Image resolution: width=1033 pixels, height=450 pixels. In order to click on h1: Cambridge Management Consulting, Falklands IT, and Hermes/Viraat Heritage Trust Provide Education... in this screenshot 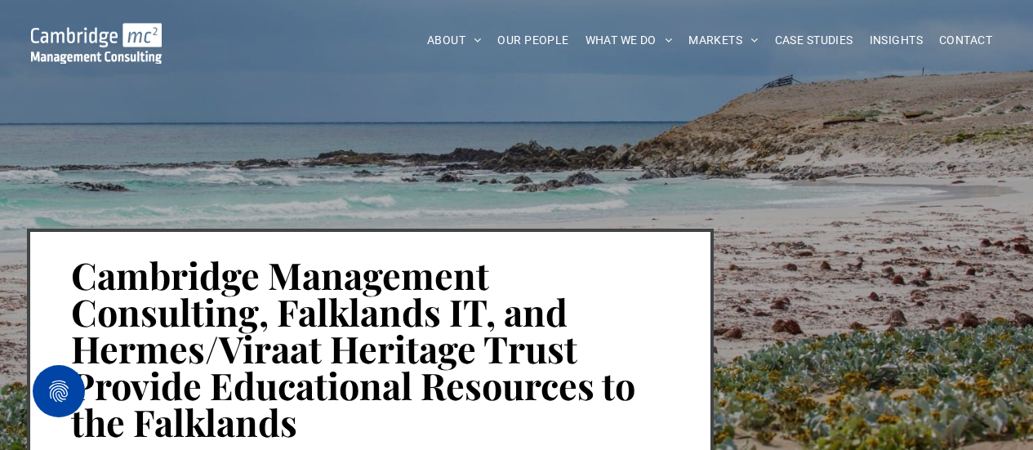, I will do `click(370, 348)`.